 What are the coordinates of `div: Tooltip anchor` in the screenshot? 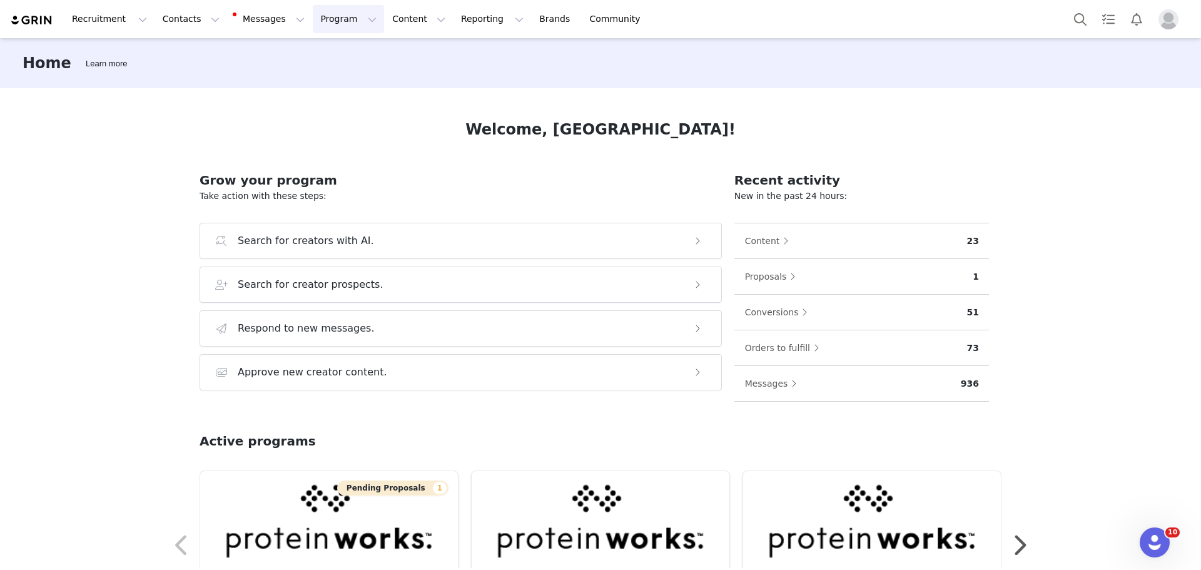 It's located at (106, 64).